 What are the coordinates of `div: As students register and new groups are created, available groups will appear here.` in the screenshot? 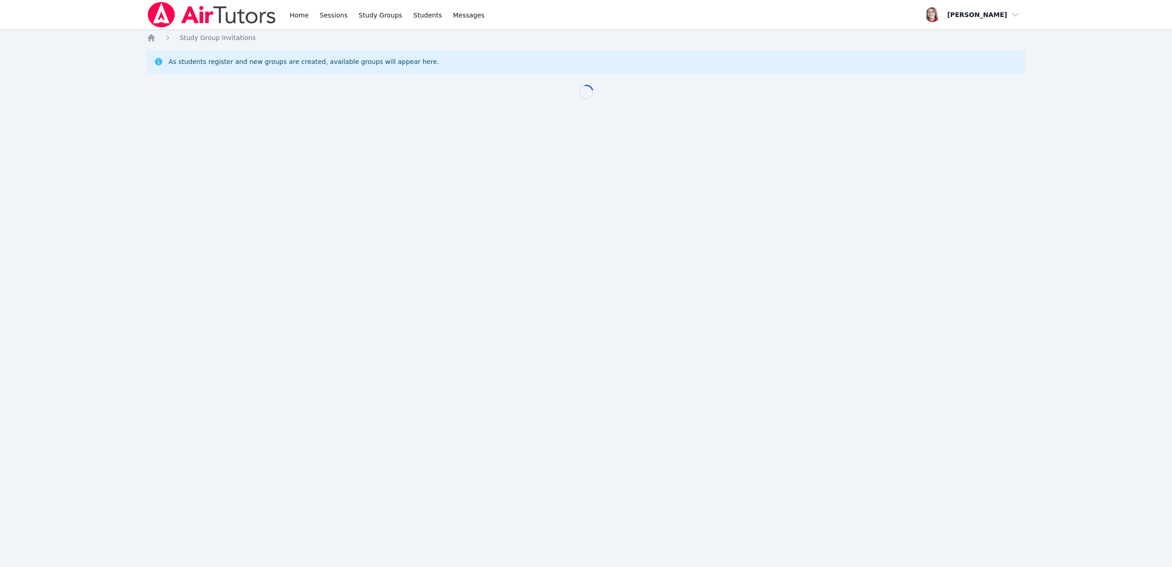 It's located at (304, 62).